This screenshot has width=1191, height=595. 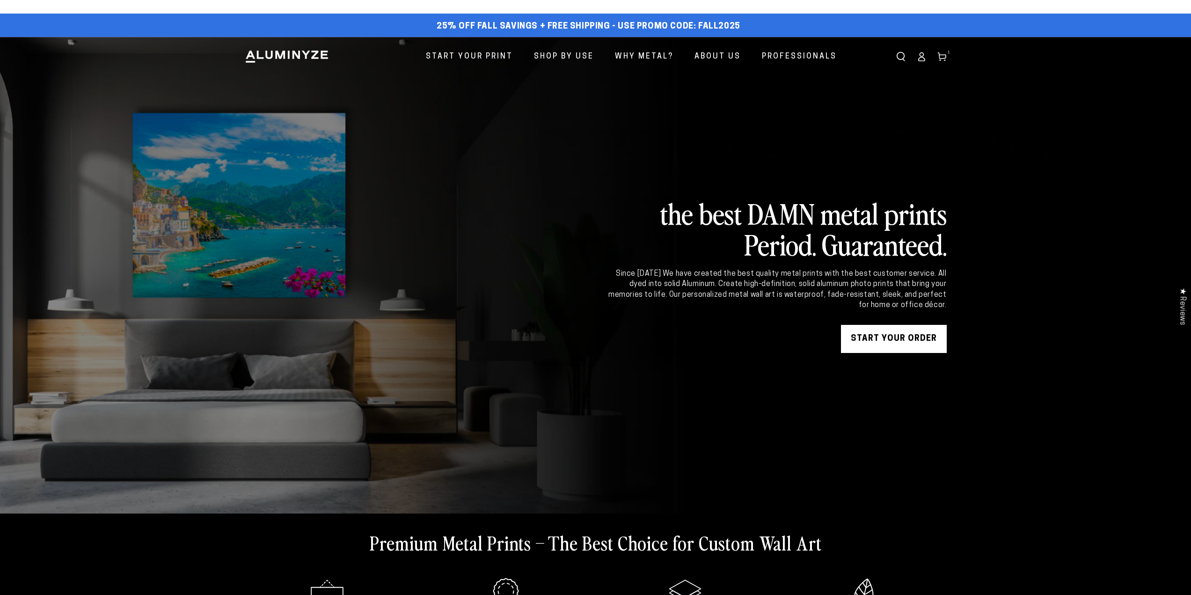 What do you see at coordinates (717, 57) in the screenshot?
I see `a: About Us` at bounding box center [717, 57].